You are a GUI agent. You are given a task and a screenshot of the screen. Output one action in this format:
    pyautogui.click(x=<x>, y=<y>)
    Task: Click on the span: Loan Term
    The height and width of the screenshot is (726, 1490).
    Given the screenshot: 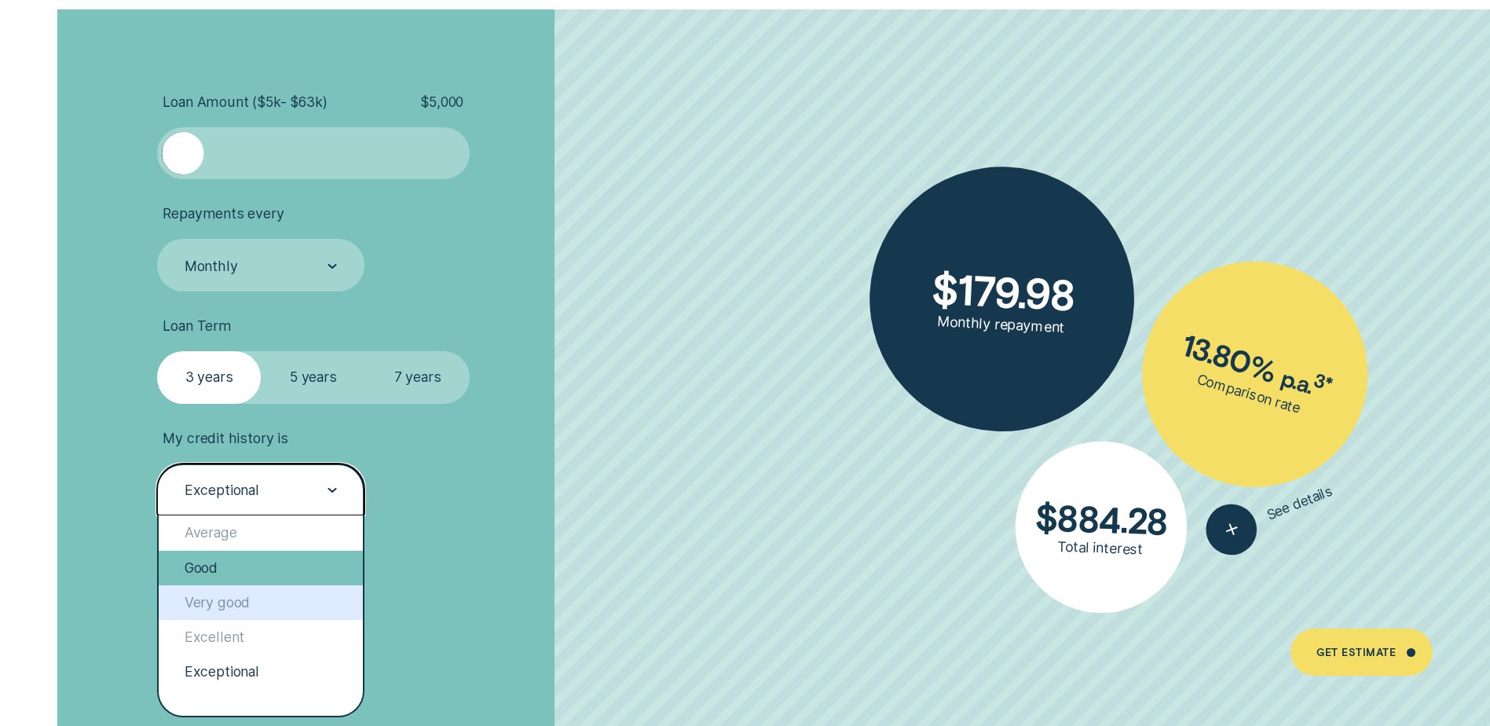 What is the action you would take?
    pyautogui.click(x=196, y=326)
    